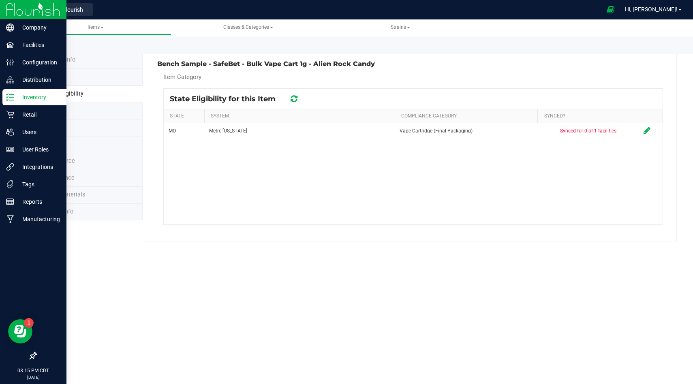 The width and height of the screenshot is (693, 384). What do you see at coordinates (220, 116) in the screenshot?
I see `a: SYSTEM` at bounding box center [220, 116].